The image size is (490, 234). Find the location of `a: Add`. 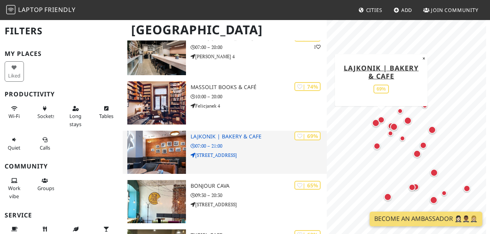

a: Add is located at coordinates (403, 10).